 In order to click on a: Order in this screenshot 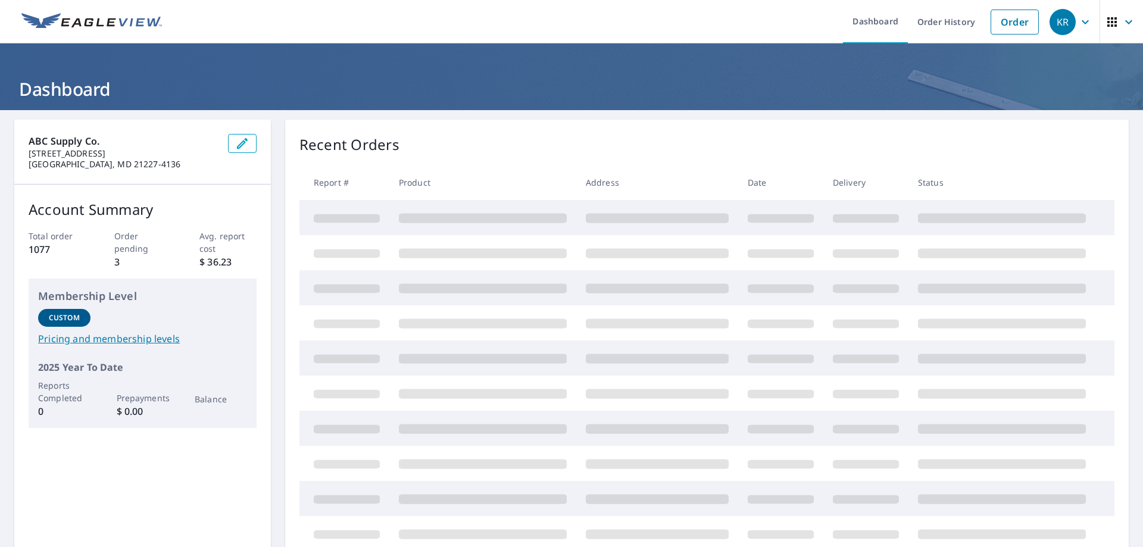, I will do `click(1014, 22)`.